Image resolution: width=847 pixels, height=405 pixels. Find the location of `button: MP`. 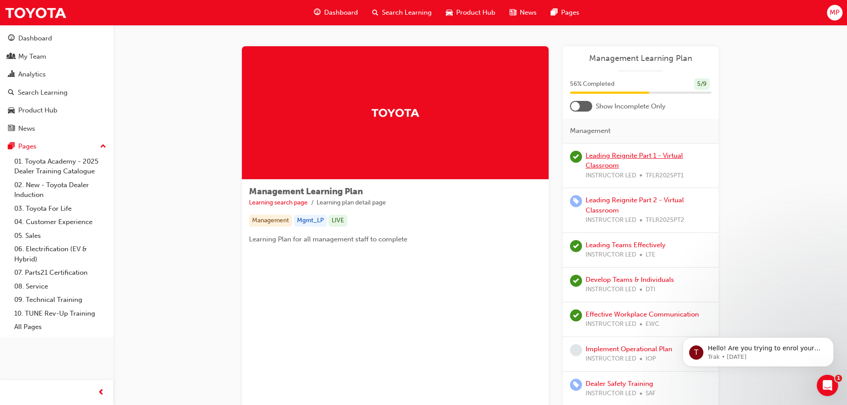

button: MP is located at coordinates (834, 12).